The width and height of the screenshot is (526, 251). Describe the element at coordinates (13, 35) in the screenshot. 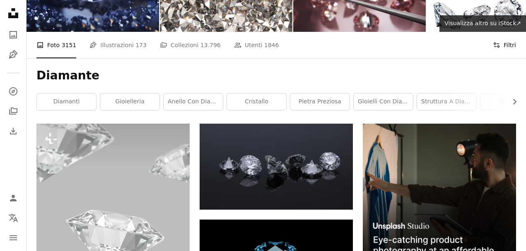

I see `a: Foto` at that location.